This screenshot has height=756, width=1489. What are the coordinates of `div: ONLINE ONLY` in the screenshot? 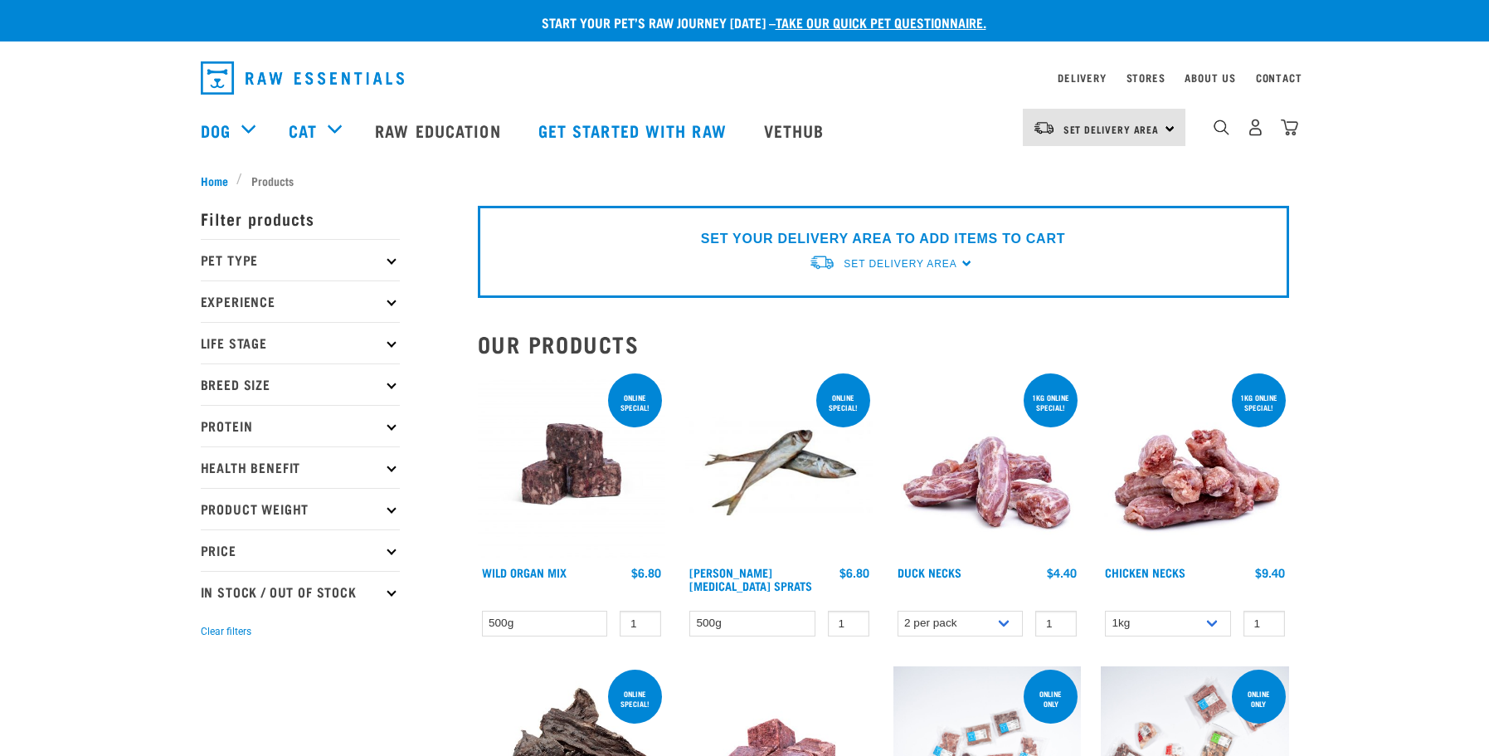 It's located at (1050, 699).